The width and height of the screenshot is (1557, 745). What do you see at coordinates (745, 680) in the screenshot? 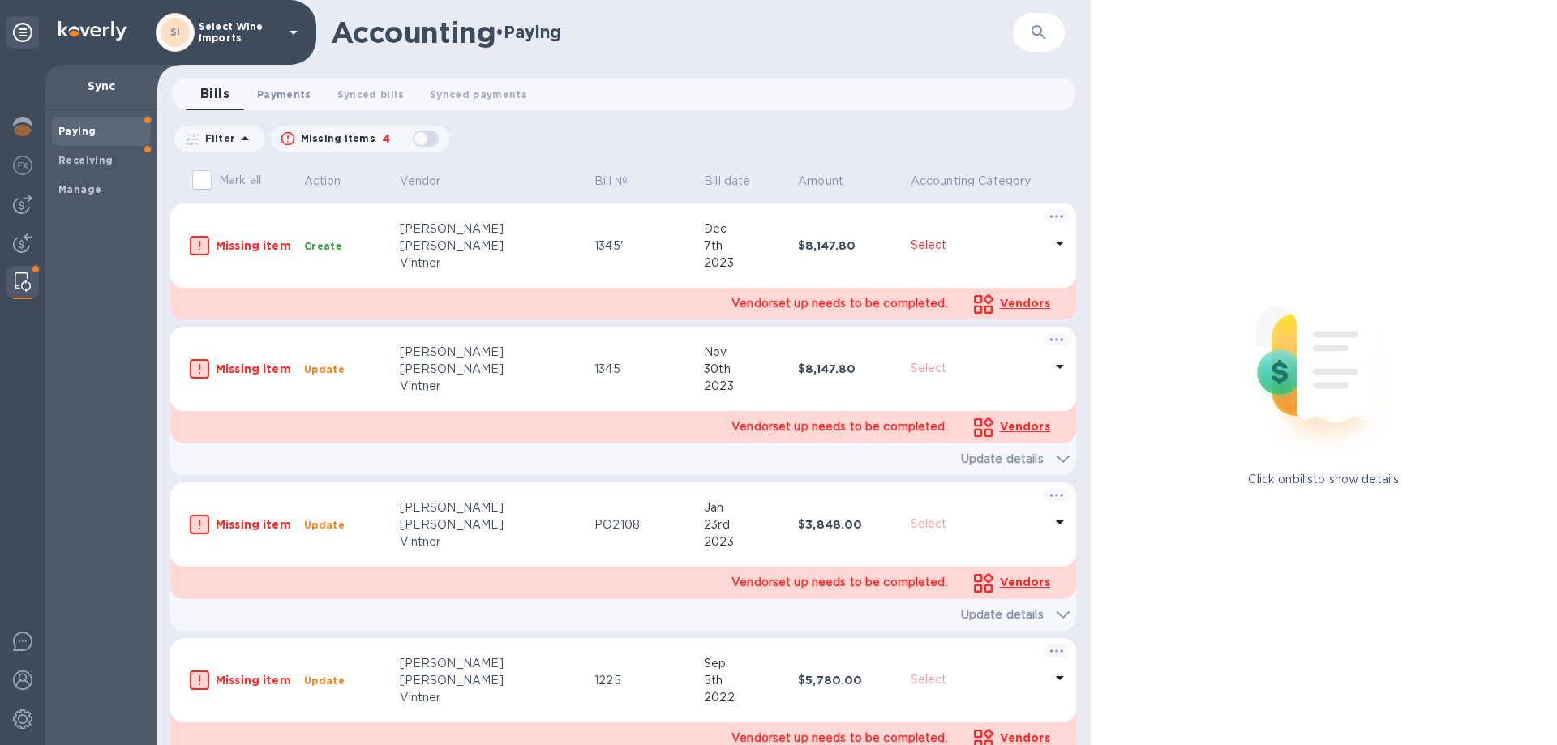
I see `div: 5th` at bounding box center [745, 680].